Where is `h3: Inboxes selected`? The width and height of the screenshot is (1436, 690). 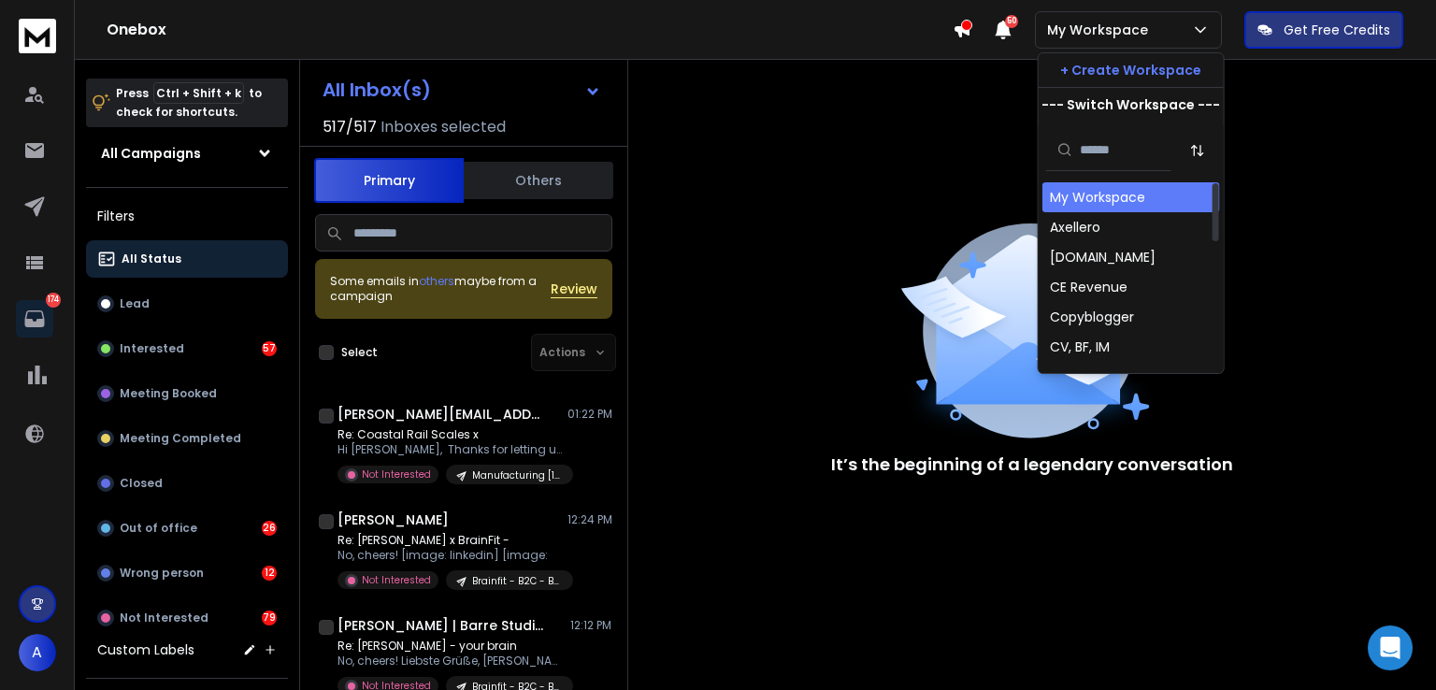
h3: Inboxes selected is located at coordinates (443, 127).